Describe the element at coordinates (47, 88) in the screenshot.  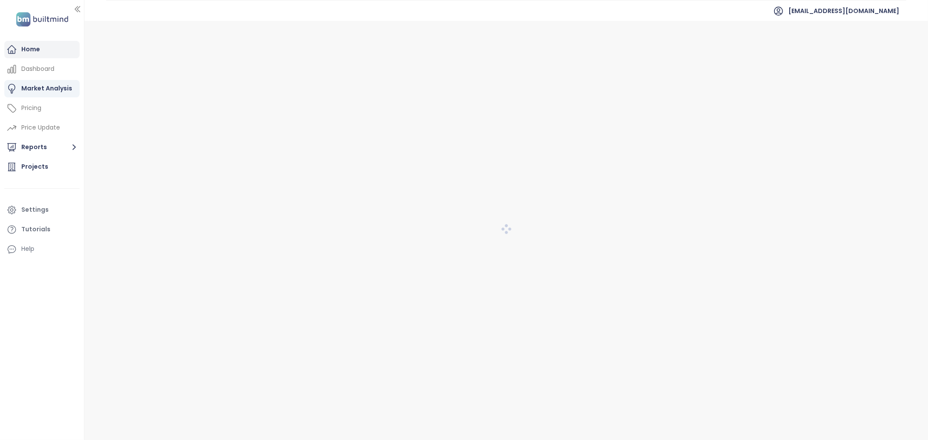
I see `div: Market Analysis` at that location.